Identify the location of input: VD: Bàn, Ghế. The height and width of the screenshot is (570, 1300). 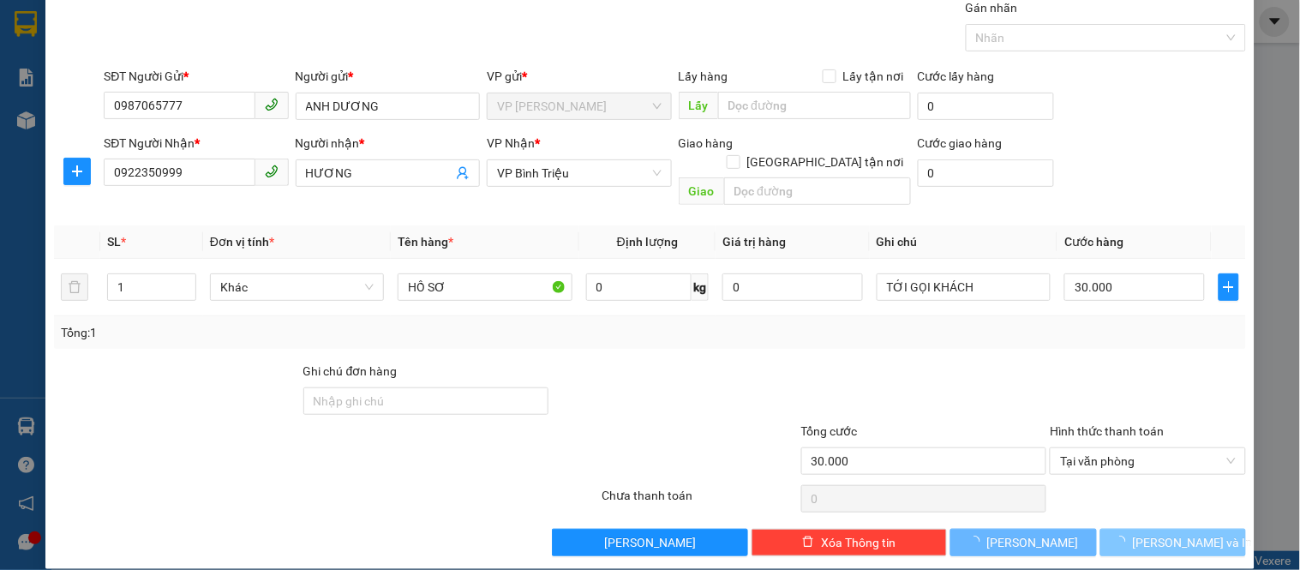
(484, 287).